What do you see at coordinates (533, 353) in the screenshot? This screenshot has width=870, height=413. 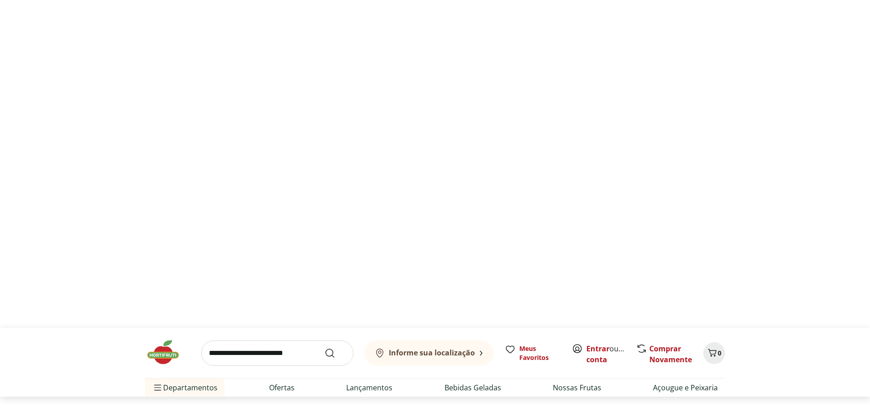 I see `a: Meus Favoritos` at bounding box center [533, 353].